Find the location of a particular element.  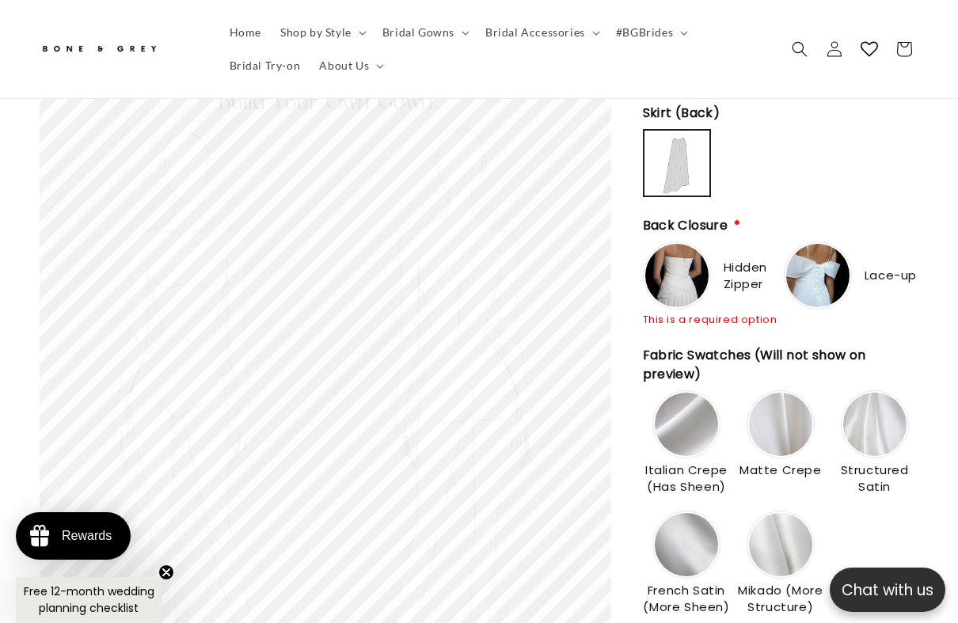

span: Fabric Swatches (Will not show on preview) is located at coordinates (779, 365).